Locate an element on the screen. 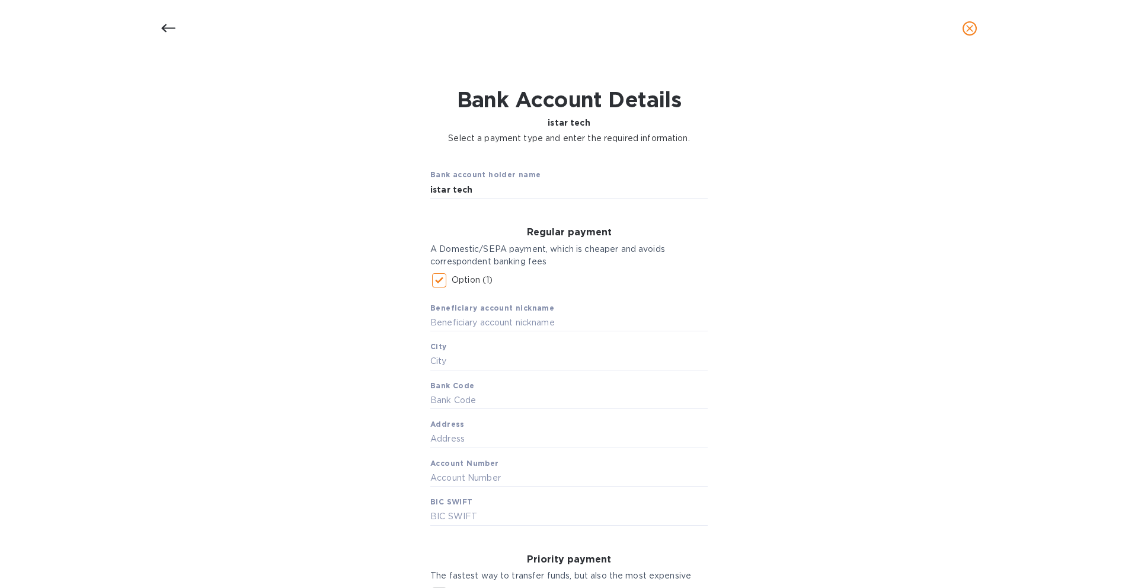 Image resolution: width=1138 pixels, height=588 pixels. input: Bank Code is located at coordinates (569, 400).